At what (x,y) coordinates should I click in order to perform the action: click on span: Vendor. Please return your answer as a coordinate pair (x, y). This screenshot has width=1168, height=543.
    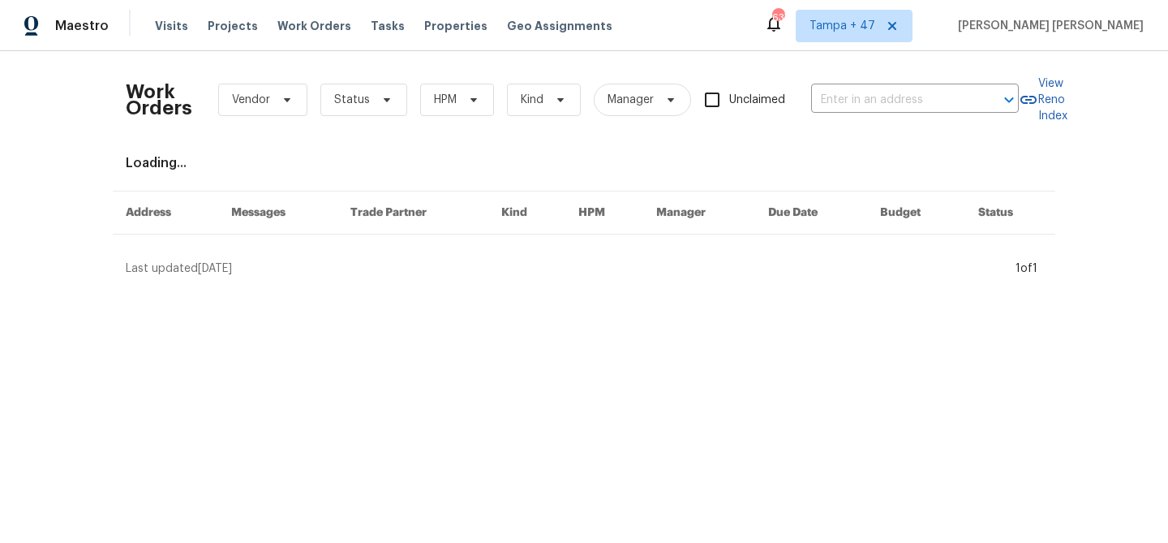
    Looking at the image, I should click on (251, 100).